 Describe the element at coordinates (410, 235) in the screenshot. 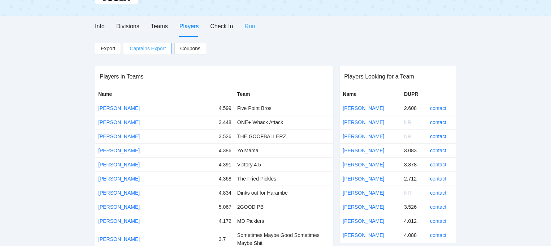

I see `span: 4.088` at that location.